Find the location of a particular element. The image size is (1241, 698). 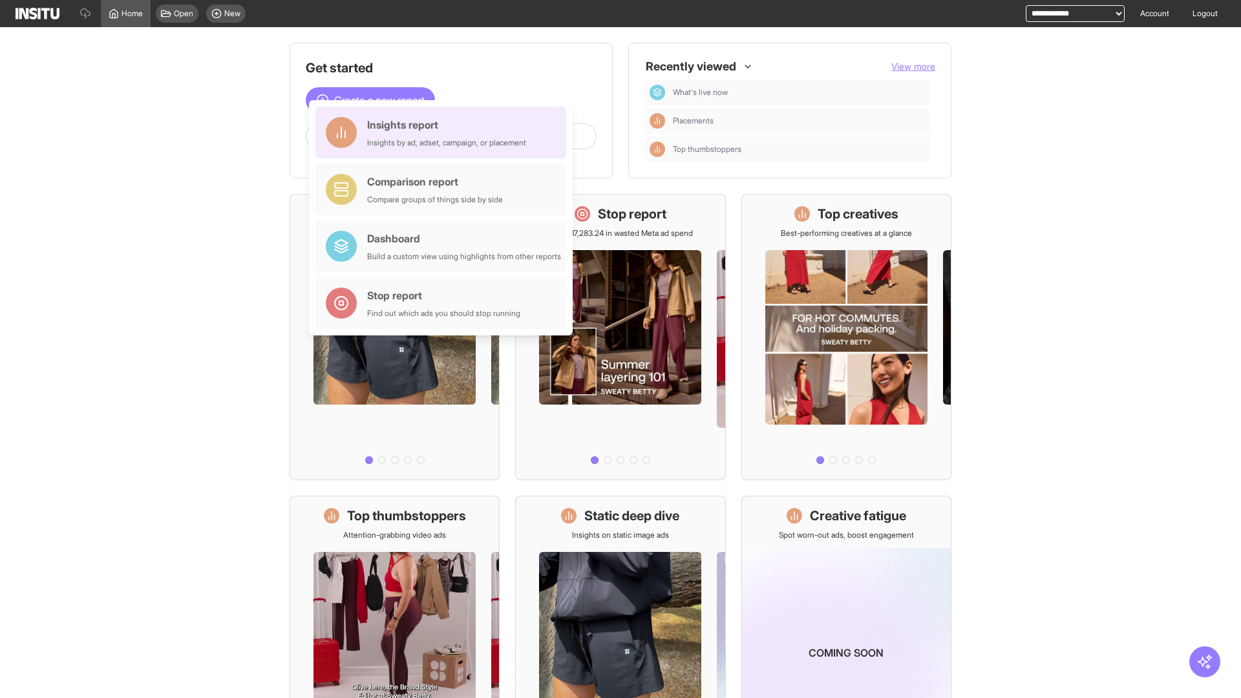

img: Logo is located at coordinates (37, 14).